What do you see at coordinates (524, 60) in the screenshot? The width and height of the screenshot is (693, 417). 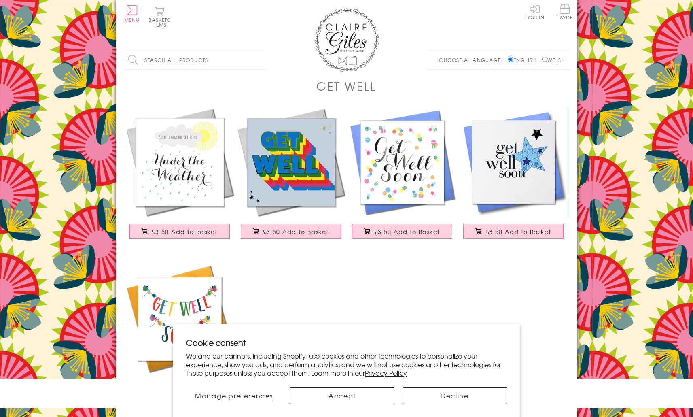 I see `label: English` at bounding box center [524, 60].